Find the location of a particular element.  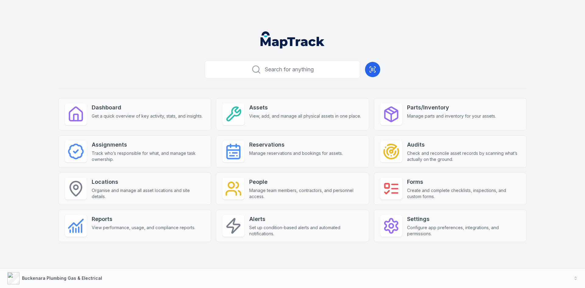

a: FormsCreate and complete checklists, inspections, and custom forms. is located at coordinates (450, 189).